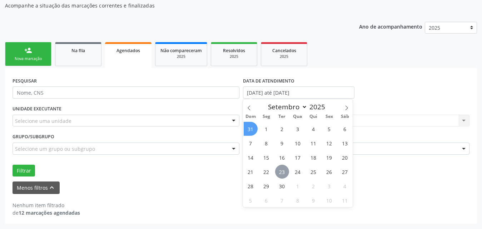 The height and width of the screenshot is (229, 482). Describe the element at coordinates (49, 213) in the screenshot. I see `strong: 12 marcações agendadas` at that location.